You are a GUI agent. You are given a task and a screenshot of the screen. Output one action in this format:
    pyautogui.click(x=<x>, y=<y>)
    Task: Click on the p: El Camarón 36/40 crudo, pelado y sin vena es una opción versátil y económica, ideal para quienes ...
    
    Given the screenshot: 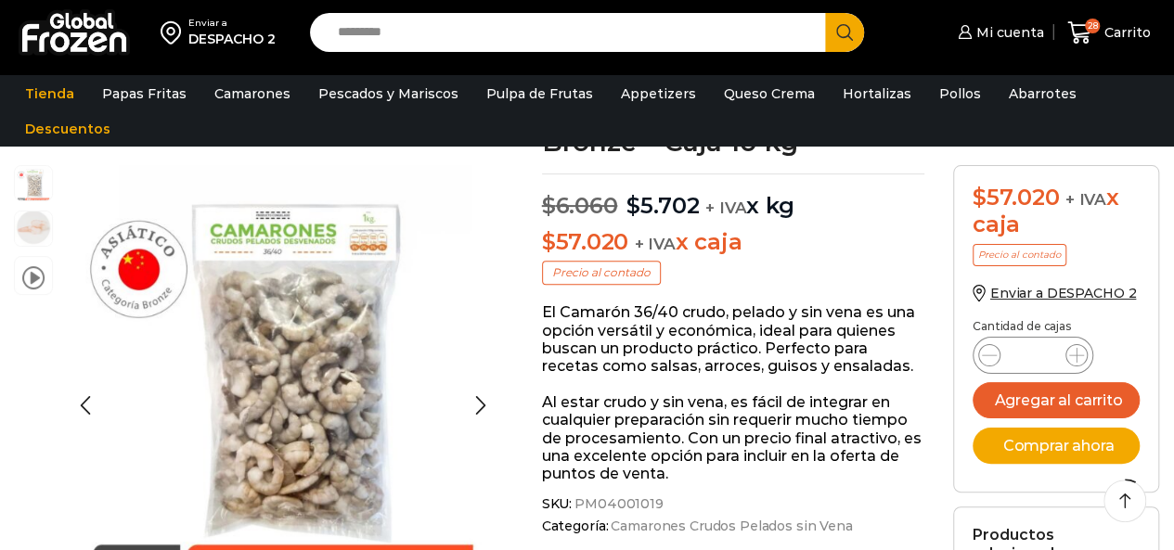 What is the action you would take?
    pyautogui.click(x=733, y=339)
    